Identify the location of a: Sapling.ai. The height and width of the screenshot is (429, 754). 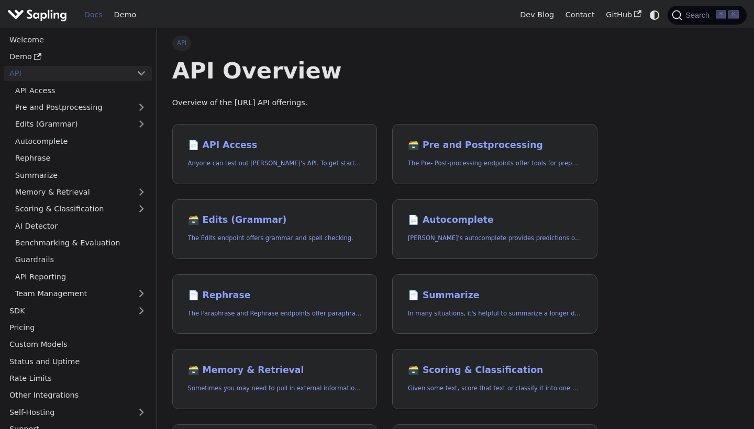
(39, 15).